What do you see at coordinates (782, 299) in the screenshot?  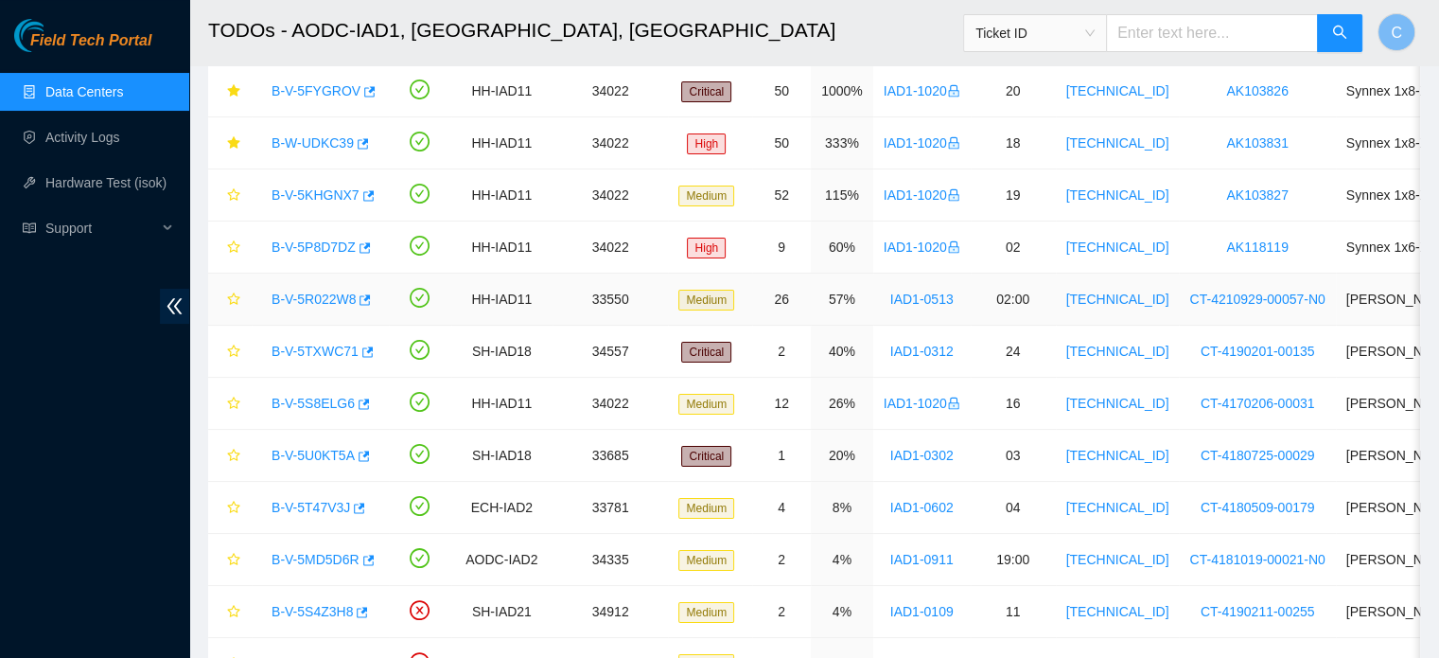 I see `td: 26` at bounding box center [782, 299].